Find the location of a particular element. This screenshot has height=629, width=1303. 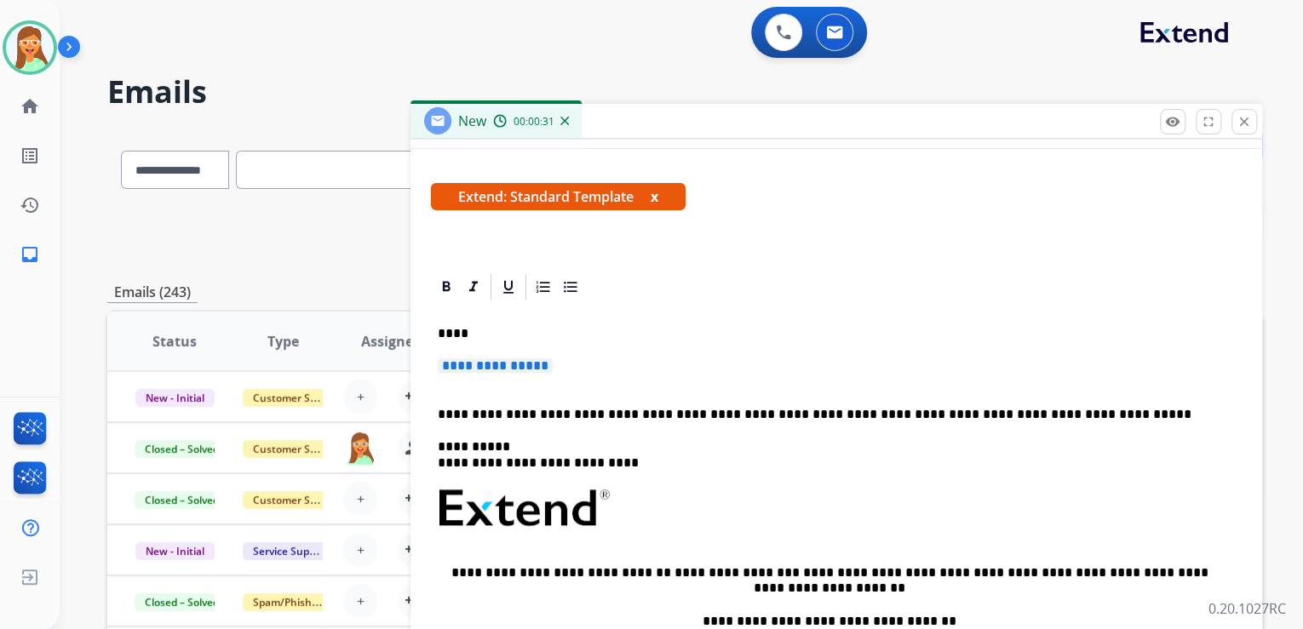

p: 0.20.1027RC is located at coordinates (1246, 609).